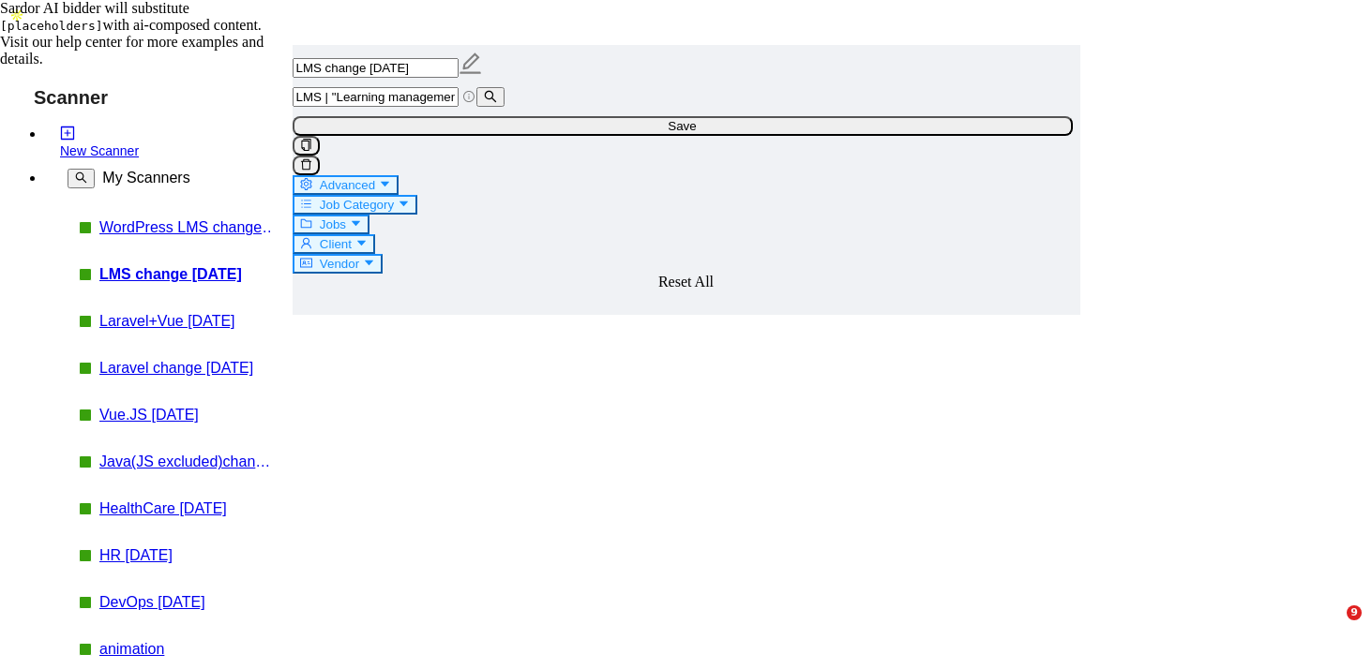 Image resolution: width=1372 pixels, height=669 pixels. What do you see at coordinates (165, 143) in the screenshot?
I see `a: New Scanner` at bounding box center [165, 143].